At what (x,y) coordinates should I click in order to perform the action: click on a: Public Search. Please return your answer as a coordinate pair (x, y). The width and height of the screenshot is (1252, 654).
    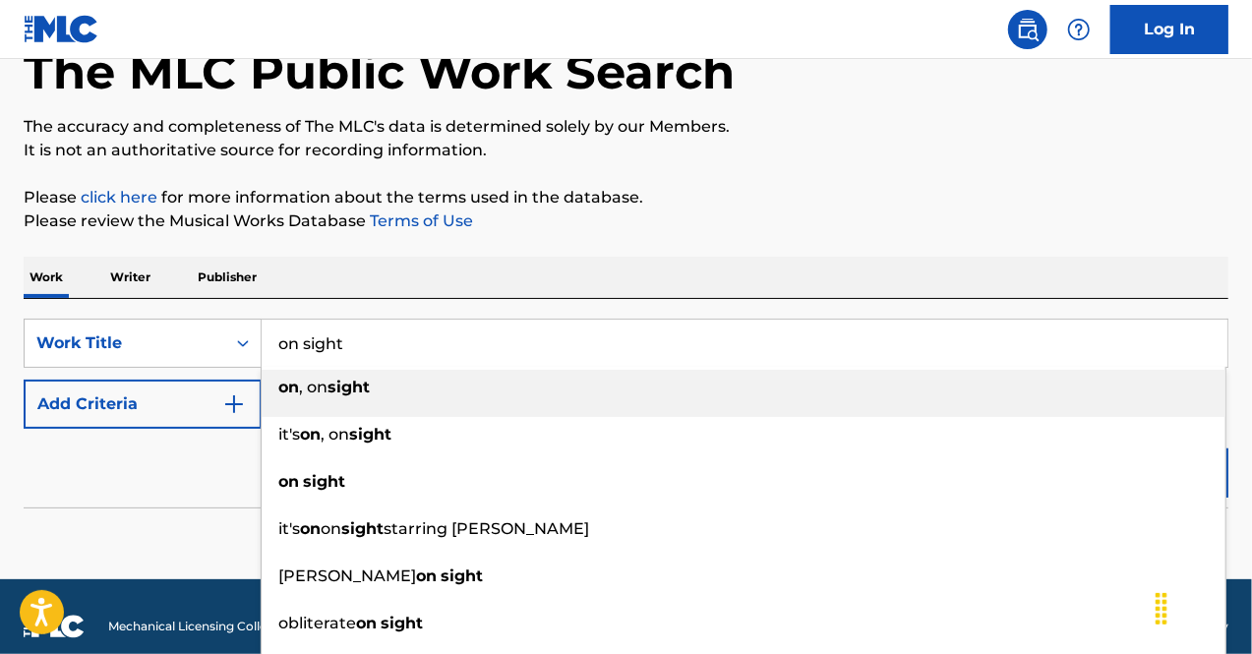
    Looking at the image, I should click on (1028, 29).